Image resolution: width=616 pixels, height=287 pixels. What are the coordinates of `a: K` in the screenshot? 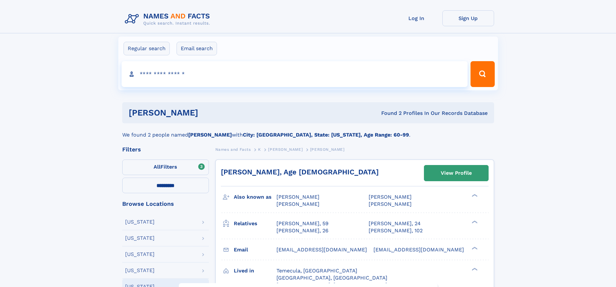 It's located at (259, 149).